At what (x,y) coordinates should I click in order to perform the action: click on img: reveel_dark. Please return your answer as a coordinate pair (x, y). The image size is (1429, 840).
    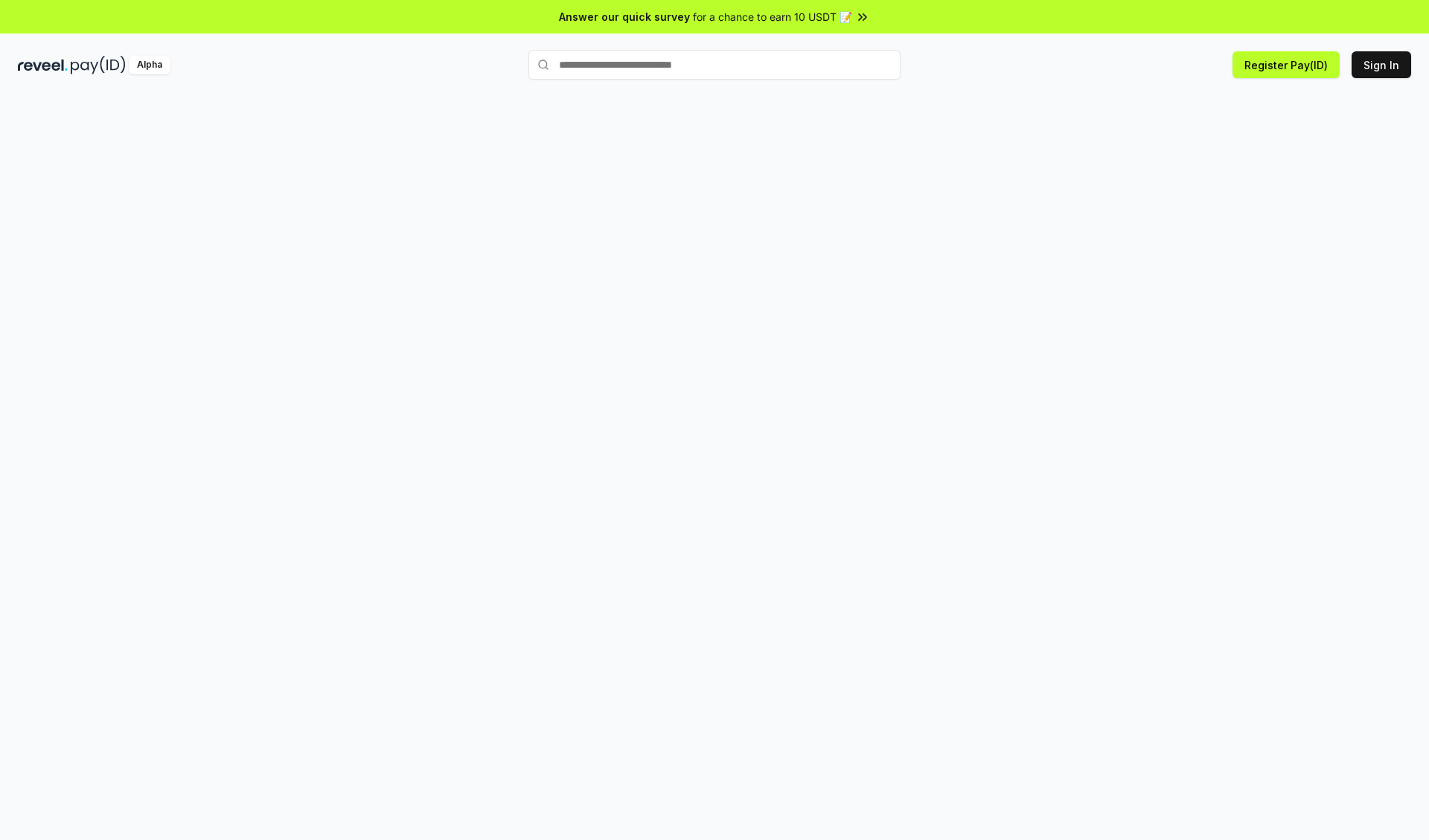
    Looking at the image, I should click on (42, 65).